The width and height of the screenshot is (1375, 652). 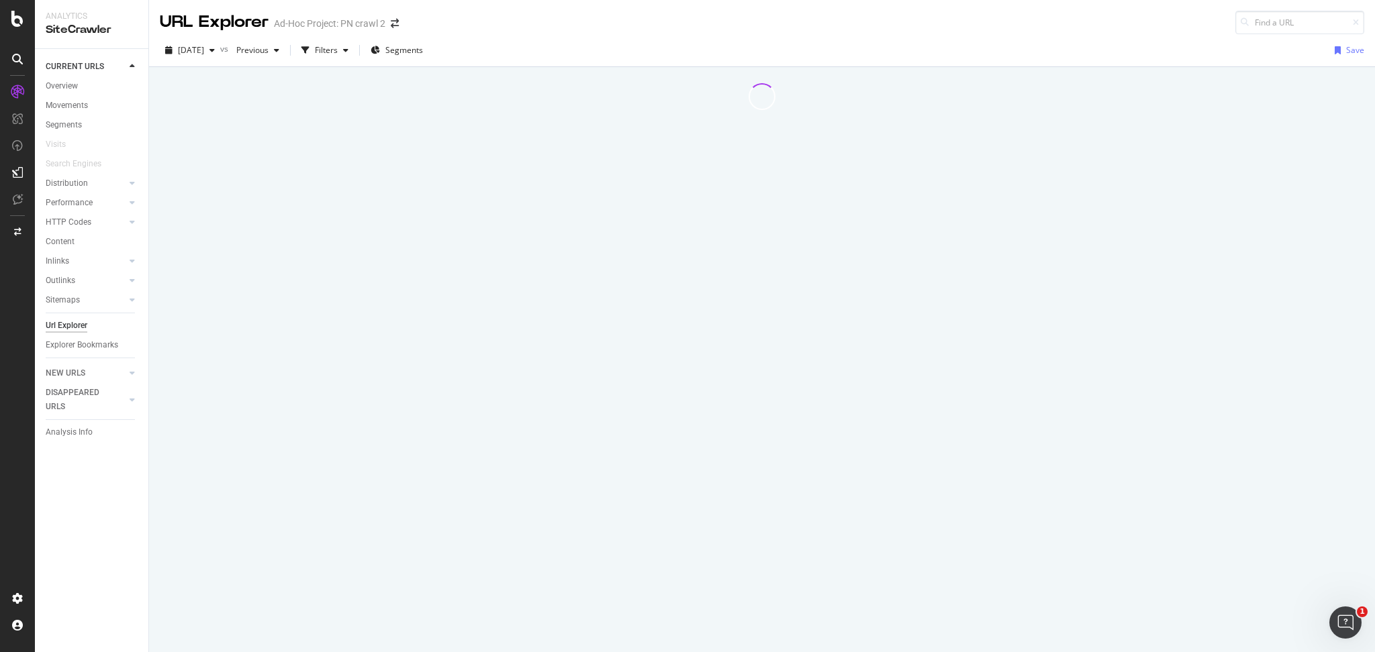 What do you see at coordinates (57, 261) in the screenshot?
I see `div: Inlinks` at bounding box center [57, 261].